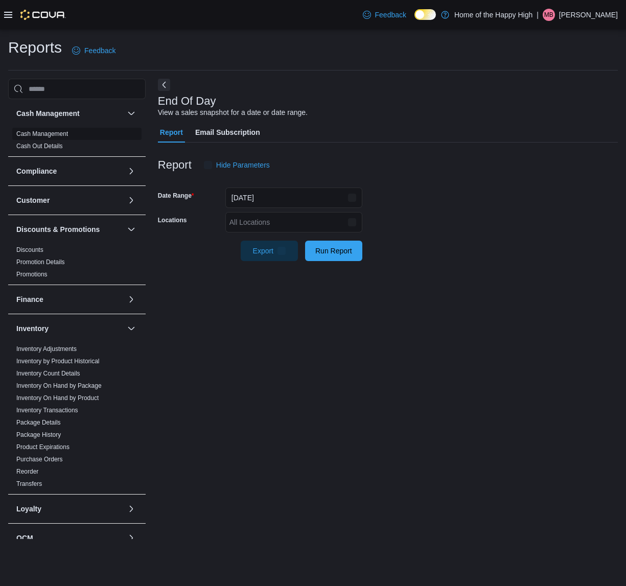 The image size is (626, 586). Describe the element at coordinates (35, 48) in the screenshot. I see `h1: Reports` at that location.